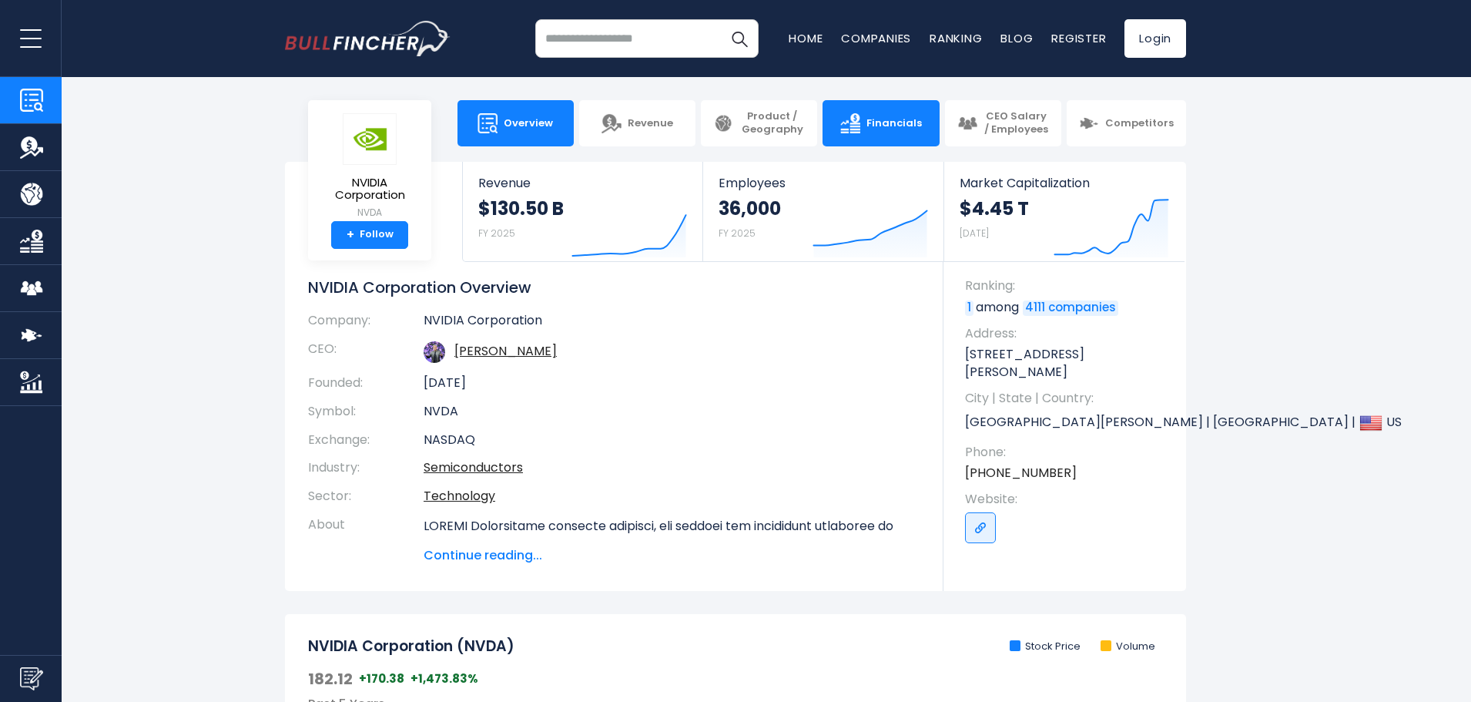 This screenshot has width=1471, height=702. Describe the element at coordinates (1070, 308) in the screenshot. I see `a: 4111 companies` at that location.